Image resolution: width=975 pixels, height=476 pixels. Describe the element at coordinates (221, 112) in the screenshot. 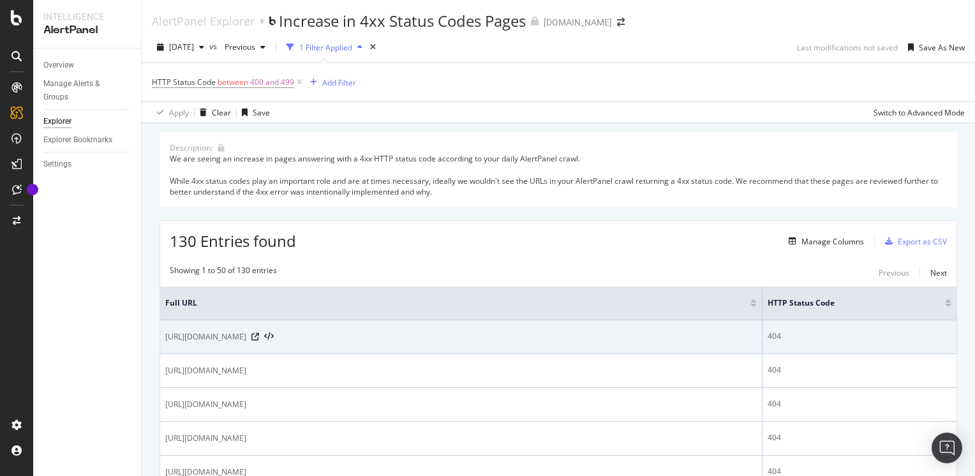

I see `div: Clear` at that location.